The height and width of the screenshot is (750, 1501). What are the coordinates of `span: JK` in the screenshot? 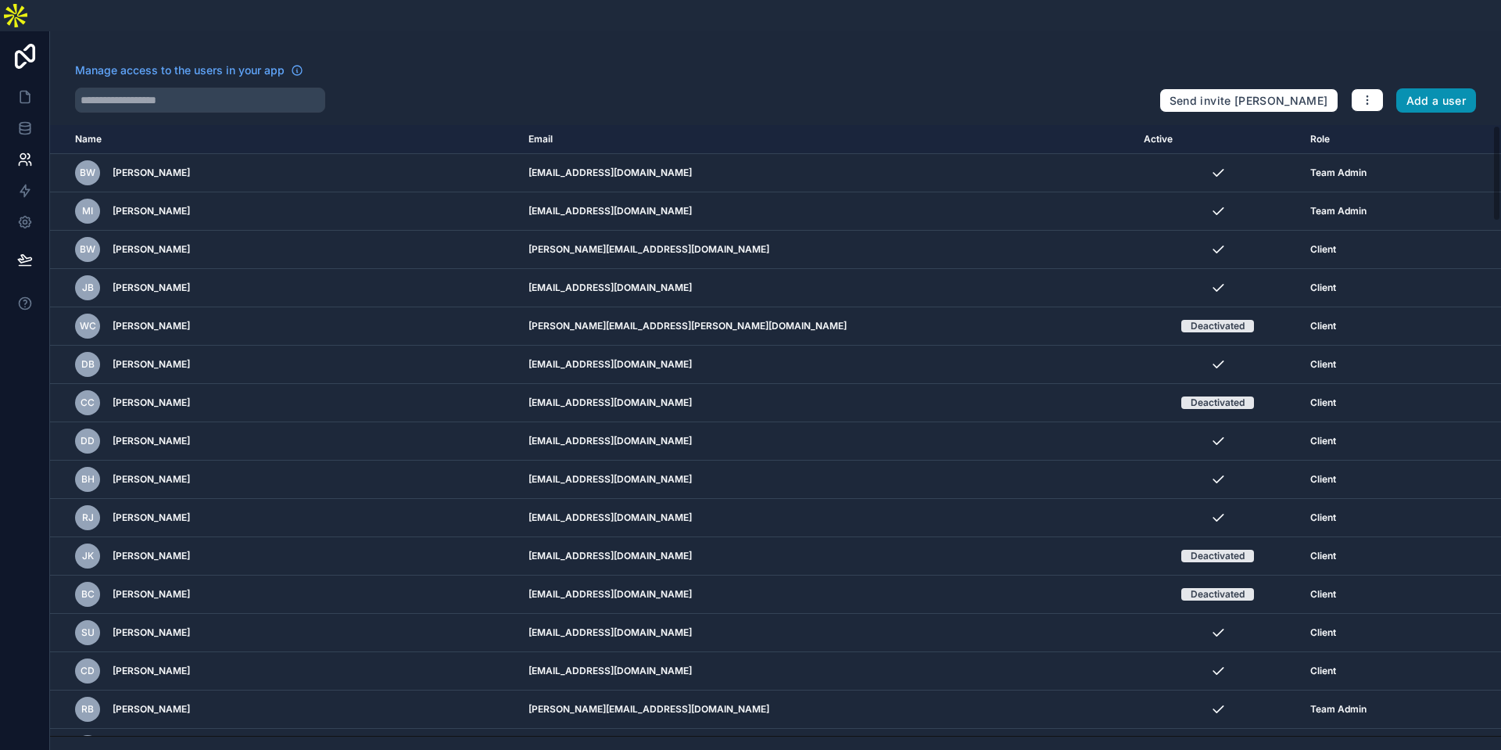 It's located at (88, 556).